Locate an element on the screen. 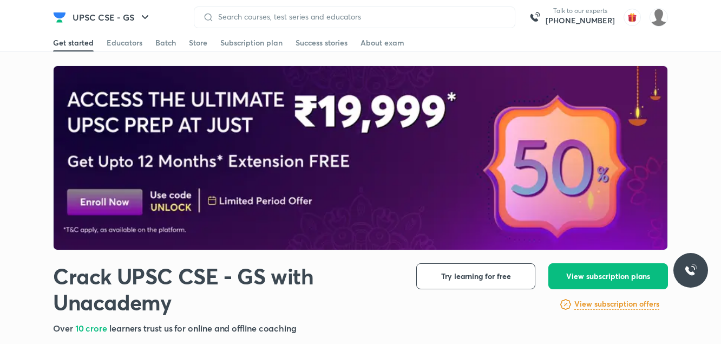 The image size is (721, 344). a: call-us is located at coordinates (535, 17).